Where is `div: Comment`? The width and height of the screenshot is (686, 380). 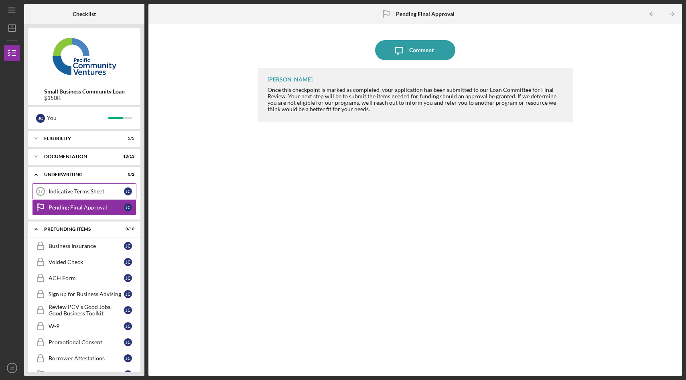 div: Comment is located at coordinates (421, 50).